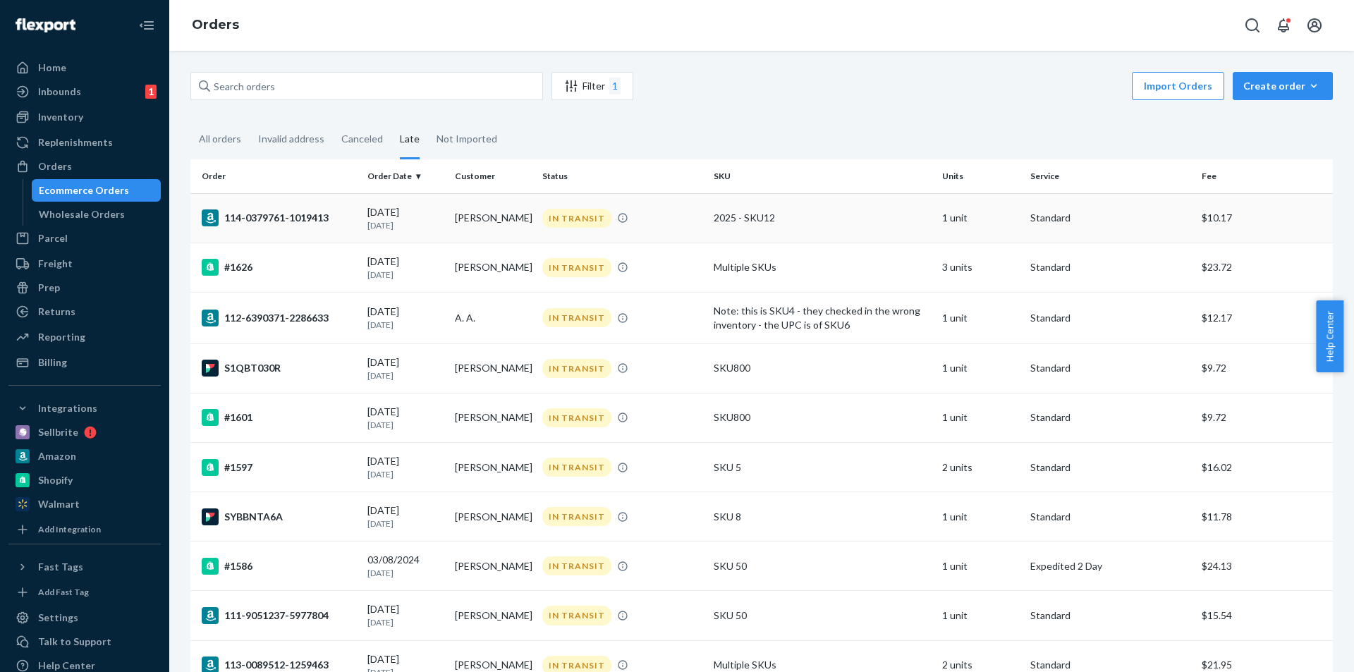 The height and width of the screenshot is (672, 1354). What do you see at coordinates (493, 317) in the screenshot?
I see `td: A. A.` at bounding box center [493, 317].